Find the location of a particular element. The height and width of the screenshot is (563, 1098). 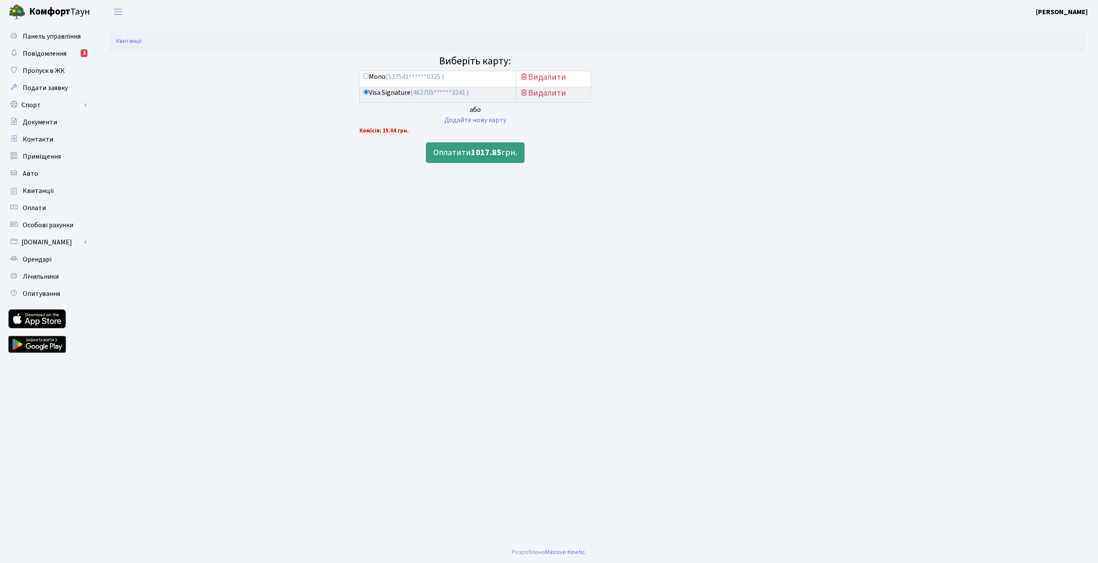

span: Оплати is located at coordinates (34, 208).